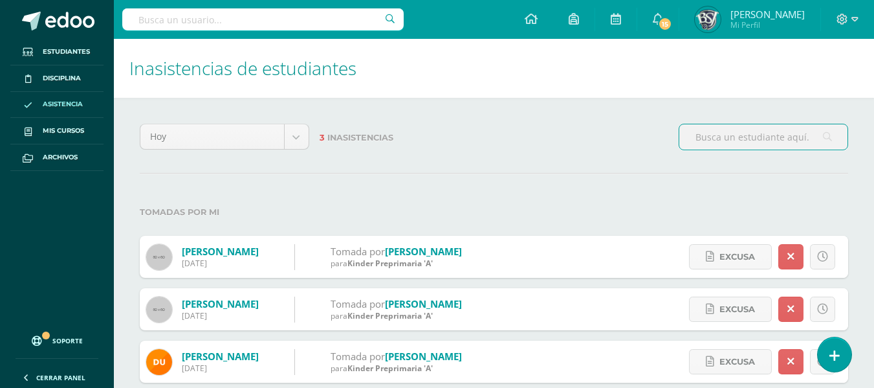  Describe the element at coordinates (243, 68) in the screenshot. I see `span: Inasistencias de estudiantes` at that location.